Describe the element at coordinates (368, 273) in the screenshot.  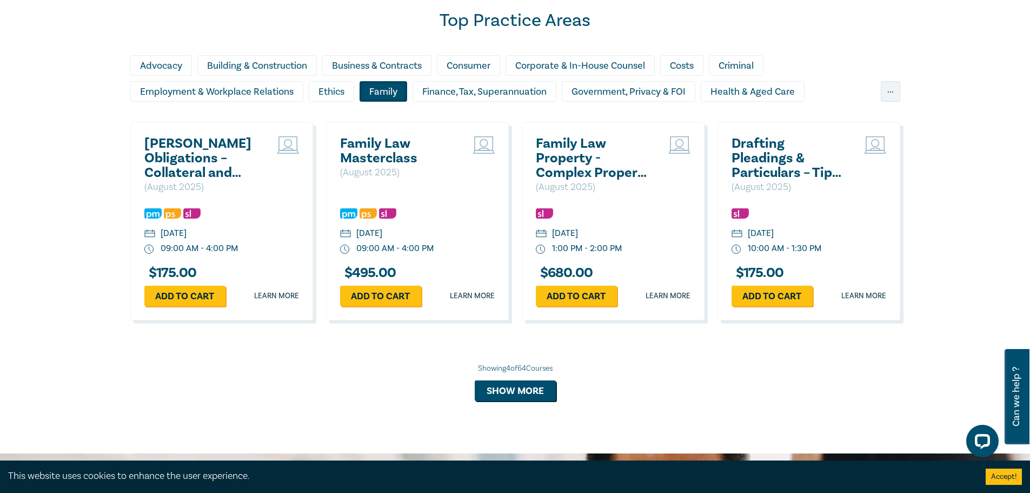
I see `h3: $ 495.00` at that location.